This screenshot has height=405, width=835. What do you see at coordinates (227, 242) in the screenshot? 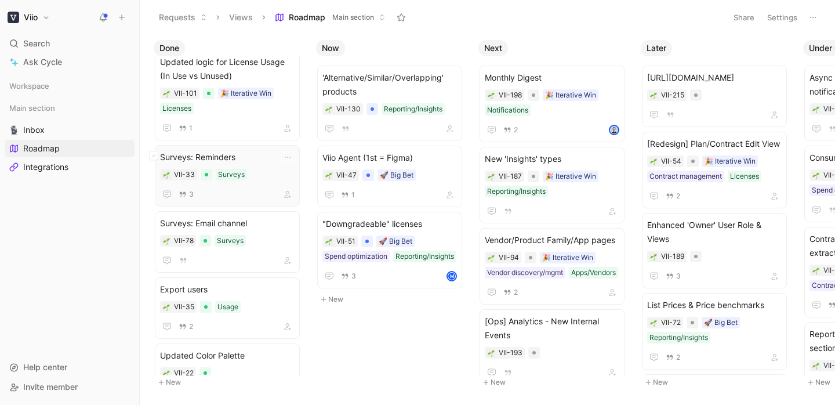
I see `a: Surveys: Email channelSurveys` at bounding box center [227, 242].